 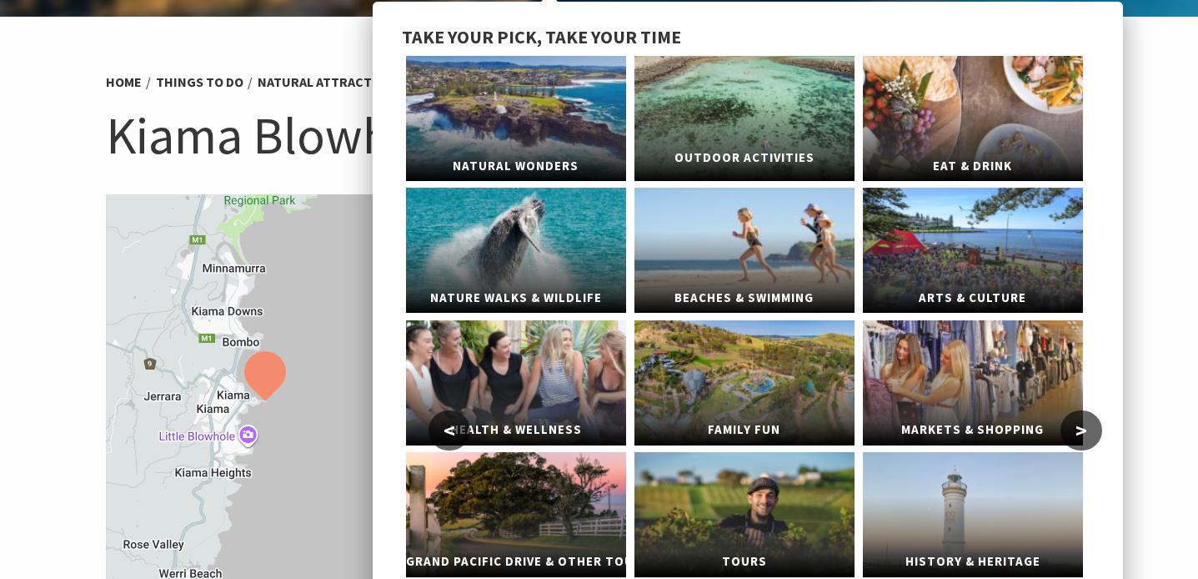 What do you see at coordinates (541, 37) in the screenshot?
I see `span: Take your pick, take your time` at bounding box center [541, 37].